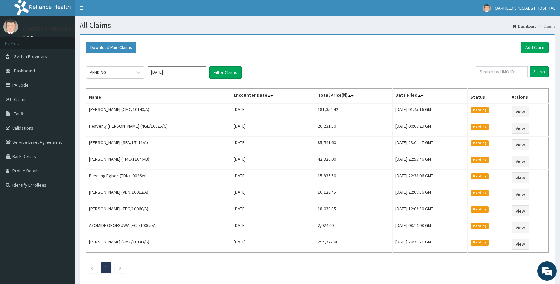  Describe the element at coordinates (159, 178) in the screenshot. I see `td: Blessing Egboh (TDN/10026/A)` at that location.